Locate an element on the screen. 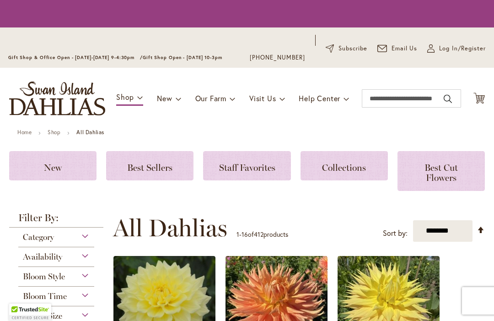 The image size is (494, 321). span: Category is located at coordinates (38, 237).